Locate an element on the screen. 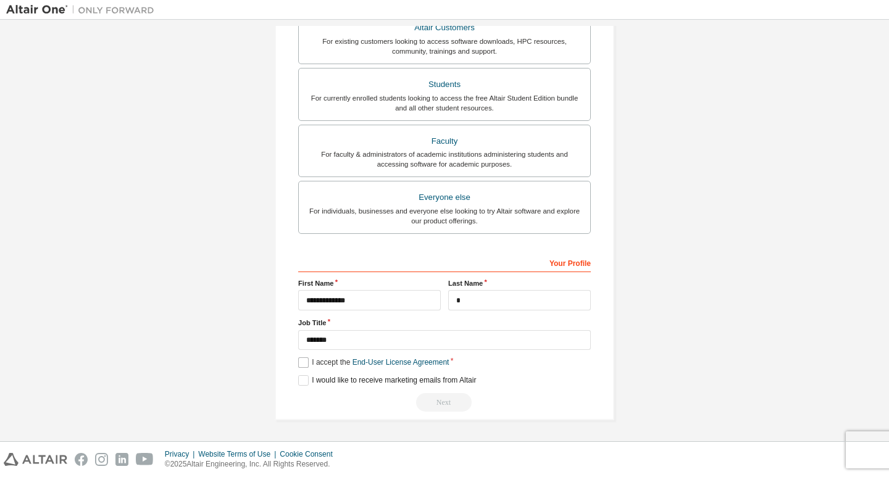 The image size is (889, 477). img: facebook.svg is located at coordinates (81, 460).